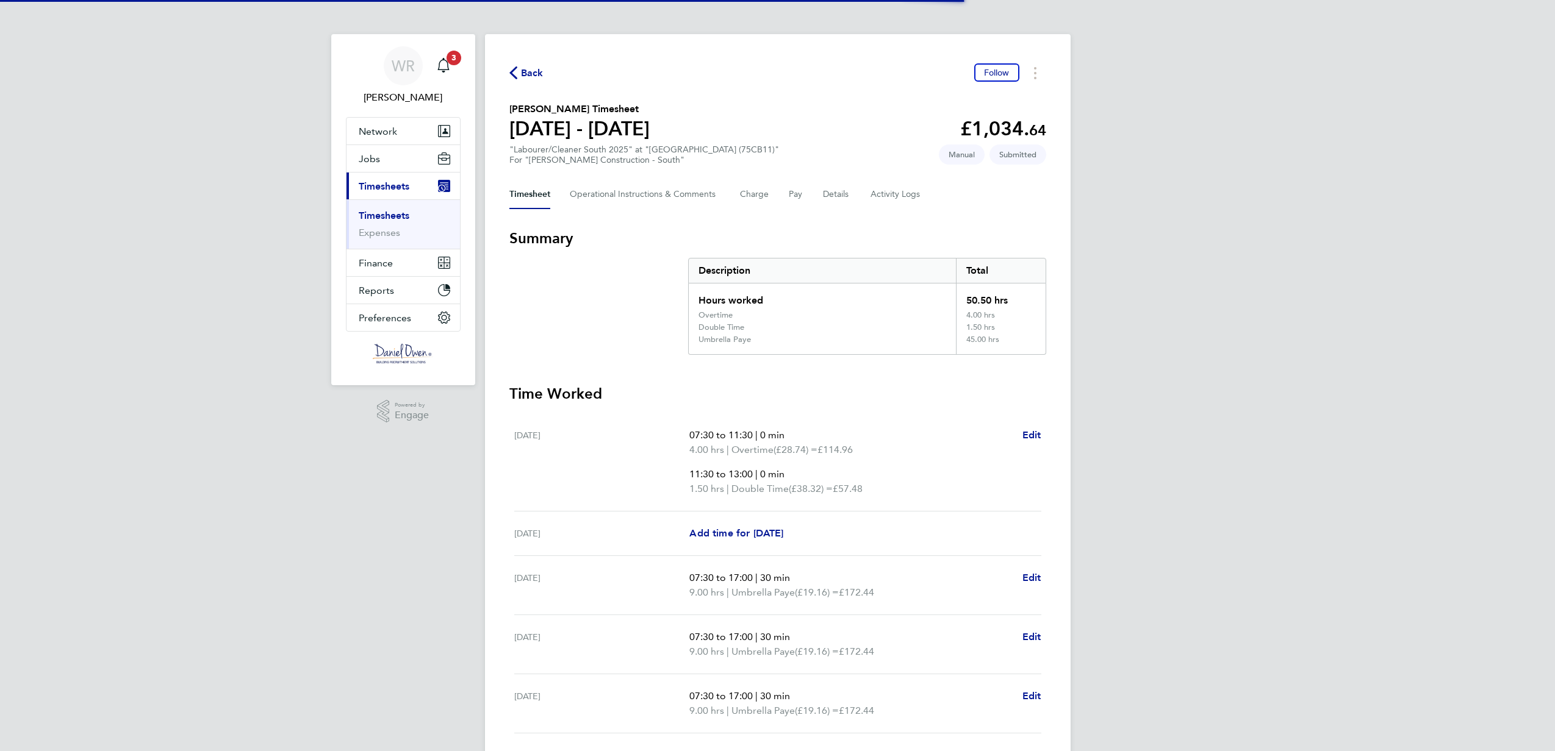  What do you see at coordinates (1000, 297) in the screenshot?
I see `div: 50.50 hrs` at bounding box center [1000, 297].